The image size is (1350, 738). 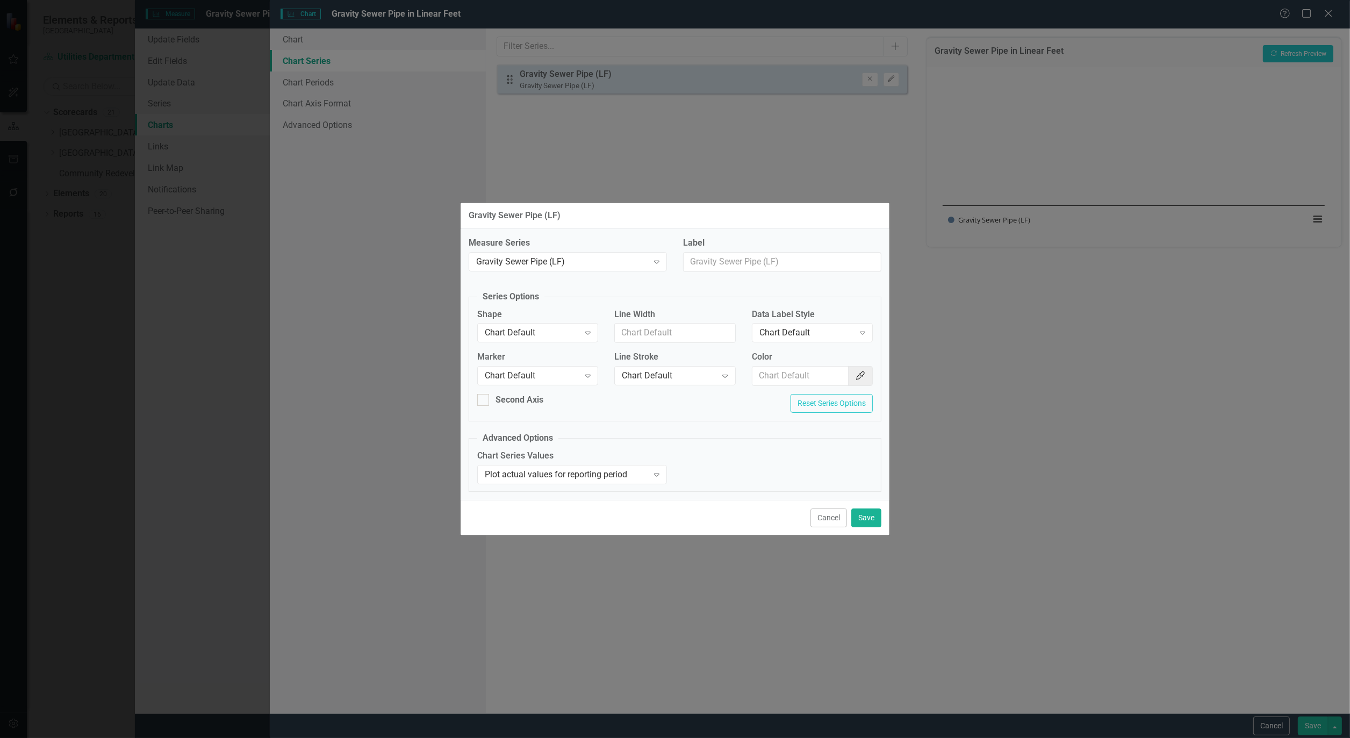 I want to click on label: Color, so click(x=812, y=357).